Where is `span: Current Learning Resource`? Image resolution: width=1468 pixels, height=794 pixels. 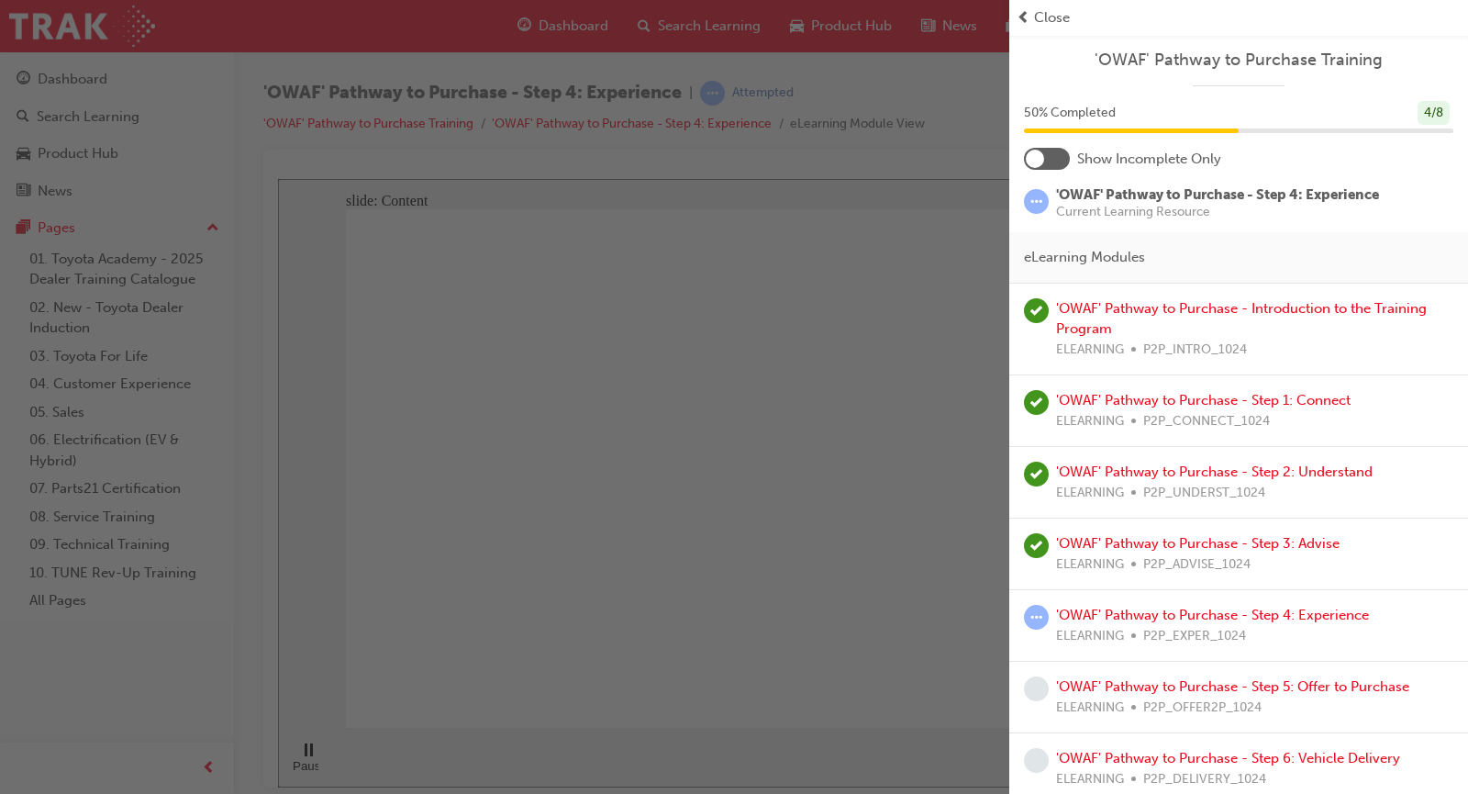 span: Current Learning Resource is located at coordinates (1217, 212).